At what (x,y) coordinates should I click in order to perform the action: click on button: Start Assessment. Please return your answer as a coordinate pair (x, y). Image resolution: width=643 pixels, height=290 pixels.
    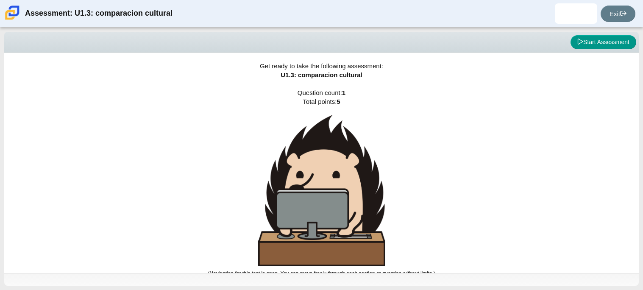
    Looking at the image, I should click on (603, 42).